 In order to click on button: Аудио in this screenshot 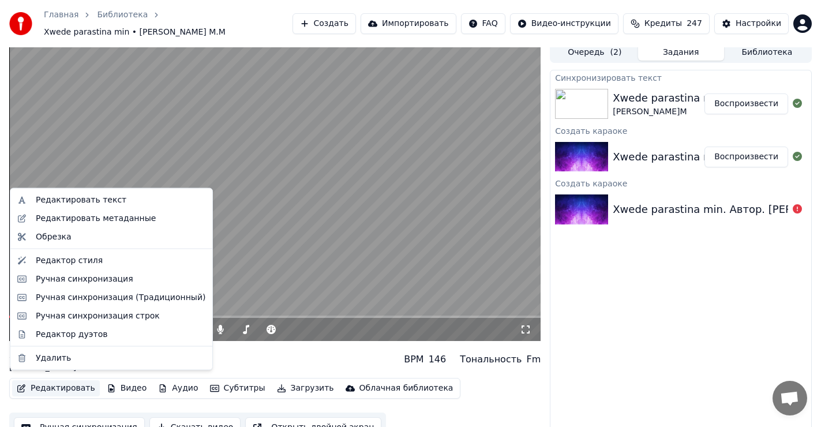, I will do `click(178, 388)`.